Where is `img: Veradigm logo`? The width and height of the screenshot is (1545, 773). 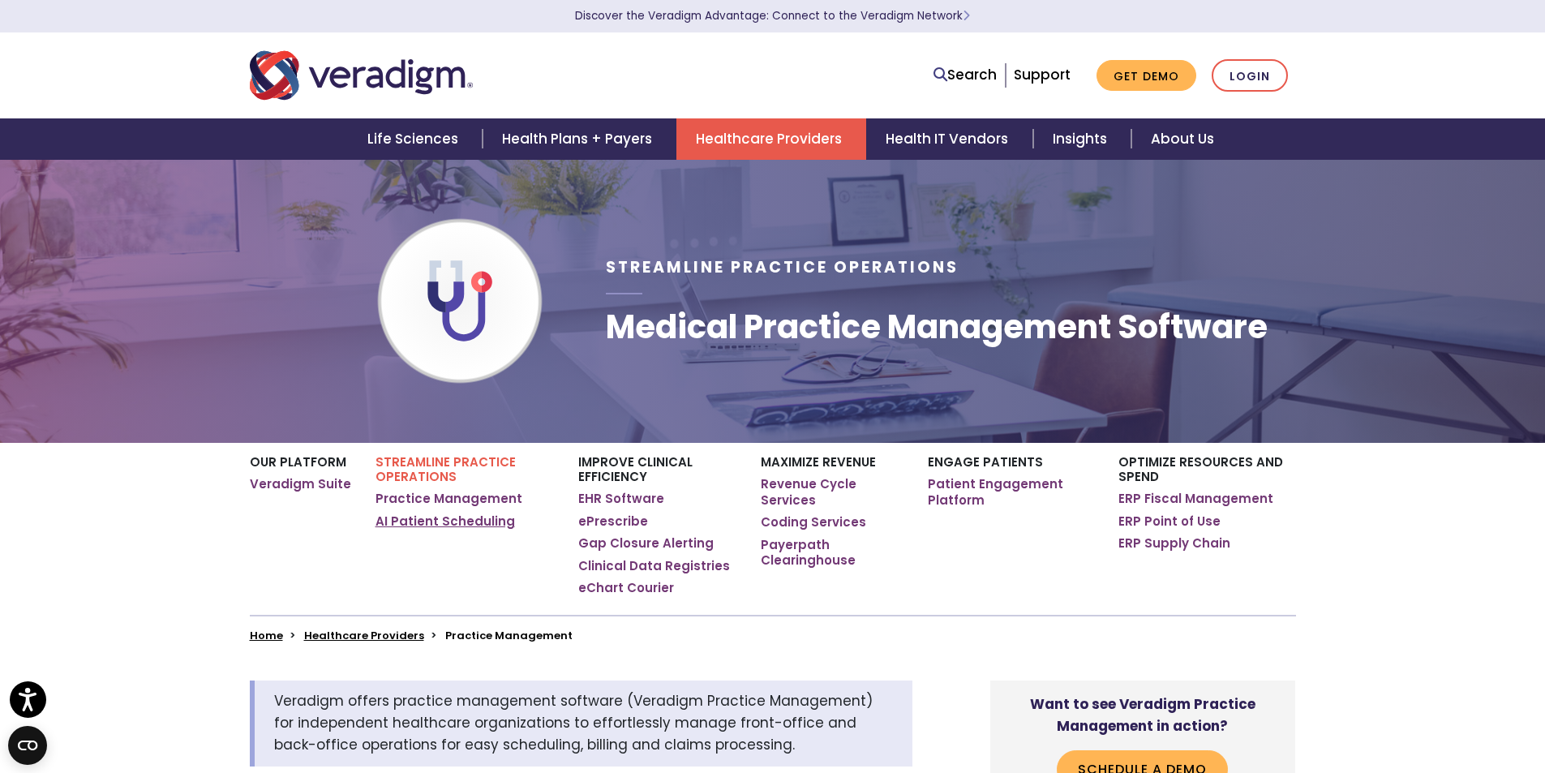
img: Veradigm logo is located at coordinates (361, 75).